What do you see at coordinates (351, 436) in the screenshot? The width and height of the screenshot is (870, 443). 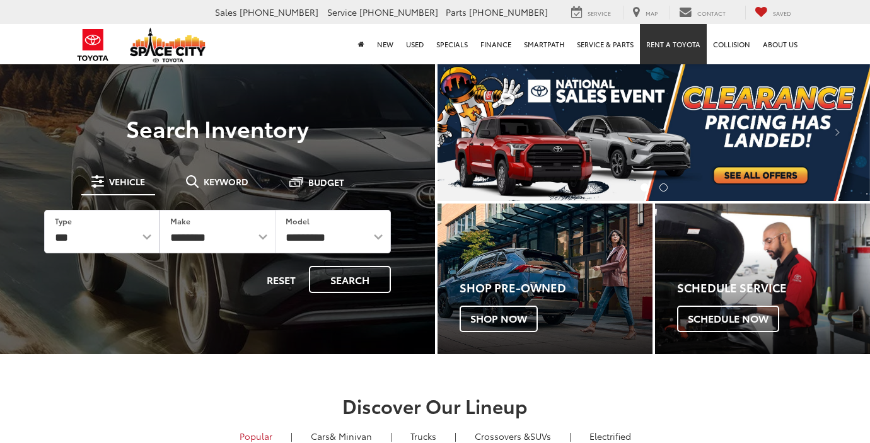 I see `span: & Minivan` at bounding box center [351, 436].